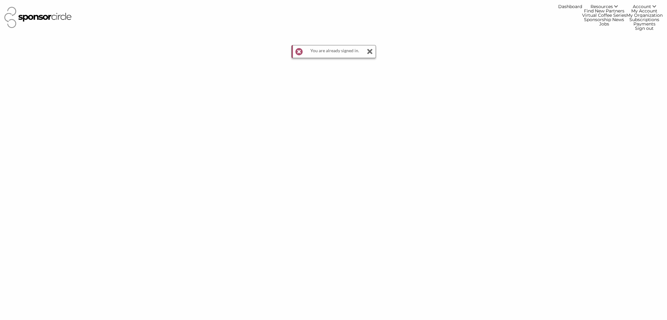  Describe the element at coordinates (644, 24) in the screenshot. I see `a: Payments` at that location.